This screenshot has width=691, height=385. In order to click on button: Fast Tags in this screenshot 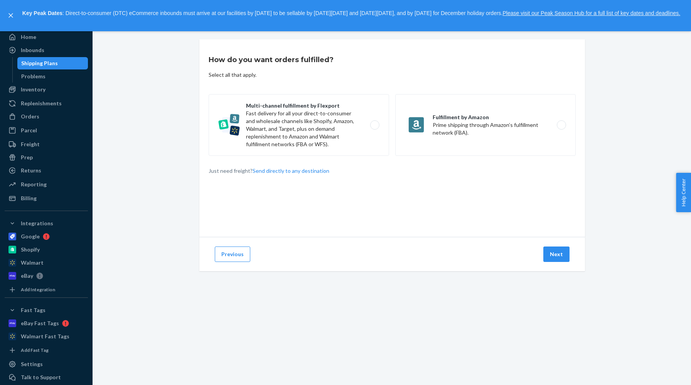, I will do `click(46, 310)`.